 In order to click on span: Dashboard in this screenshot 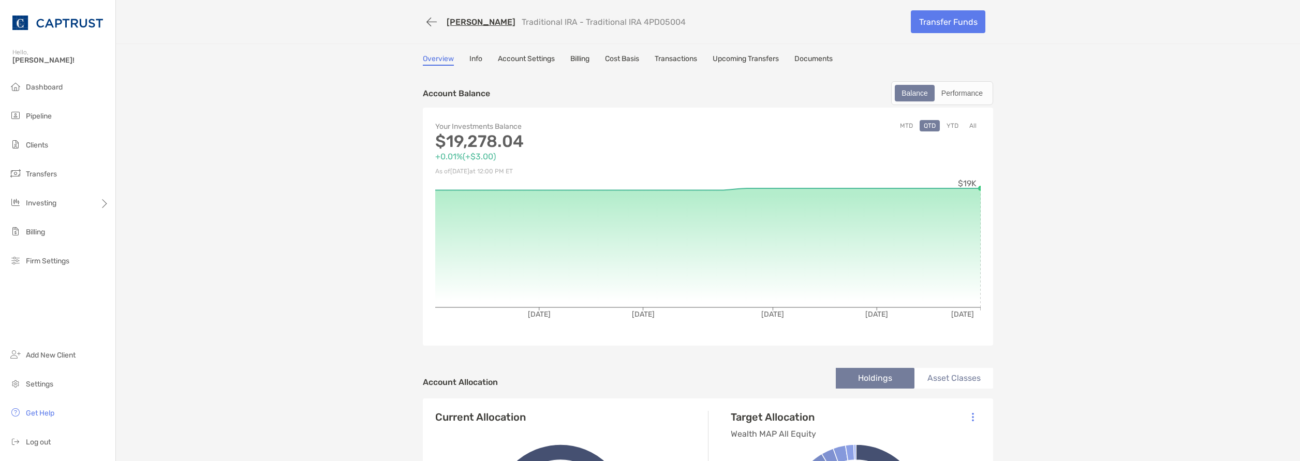, I will do `click(44, 87)`.